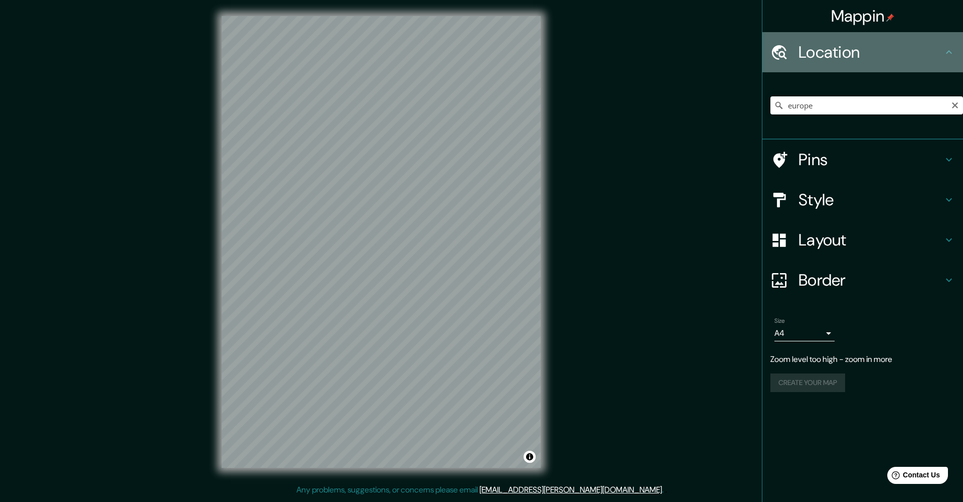 The width and height of the screenshot is (963, 502). Describe the element at coordinates (955, 104) in the screenshot. I see `button: Clear` at that location.